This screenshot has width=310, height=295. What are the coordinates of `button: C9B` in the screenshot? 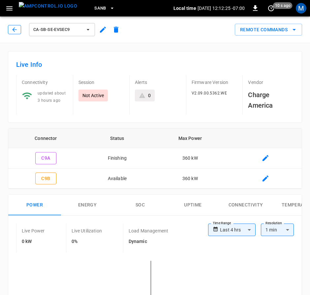 It's located at (46, 179).